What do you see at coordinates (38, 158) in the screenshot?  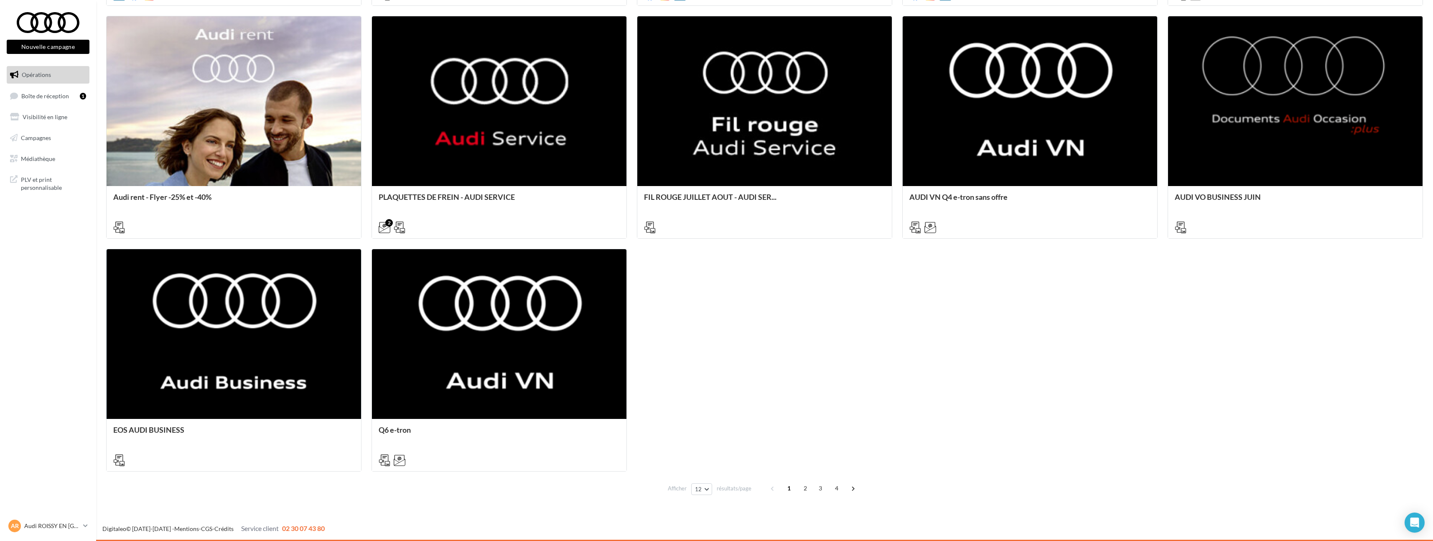 I see `span: Médiathèque` at bounding box center [38, 158].